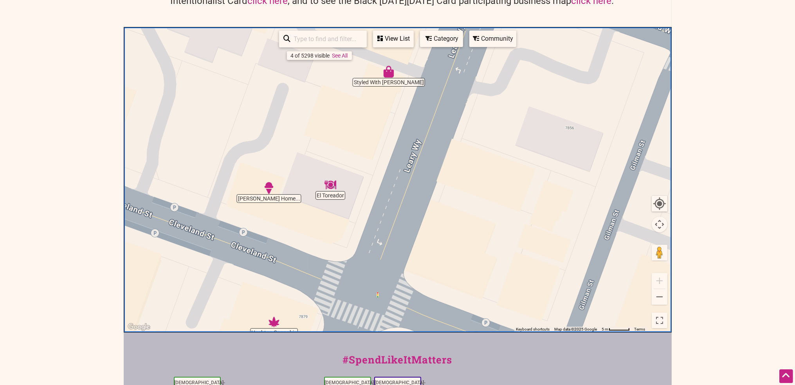 Image resolution: width=795 pixels, height=385 pixels. What do you see at coordinates (340, 56) in the screenshot?
I see `a: See All` at bounding box center [340, 56].